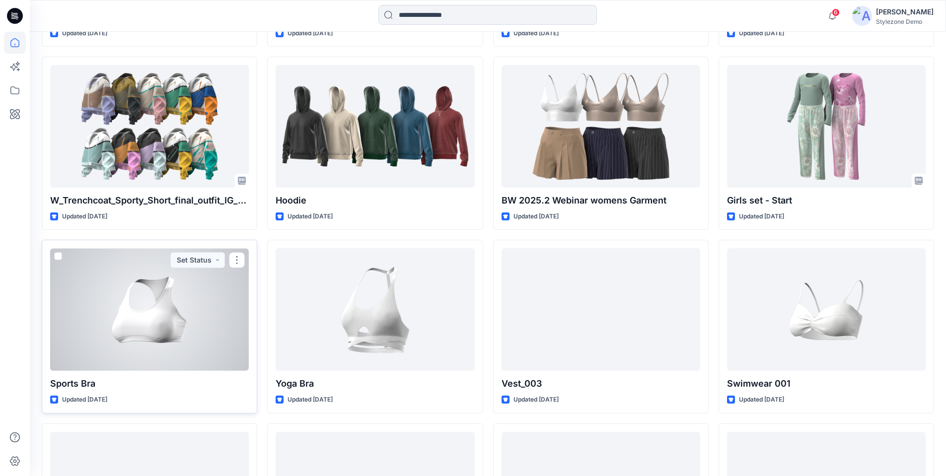  Describe the element at coordinates (149, 201) in the screenshot. I see `p: W_Trenchcoat_Sporty_Short_final_outfit_IG_reel` at that location.